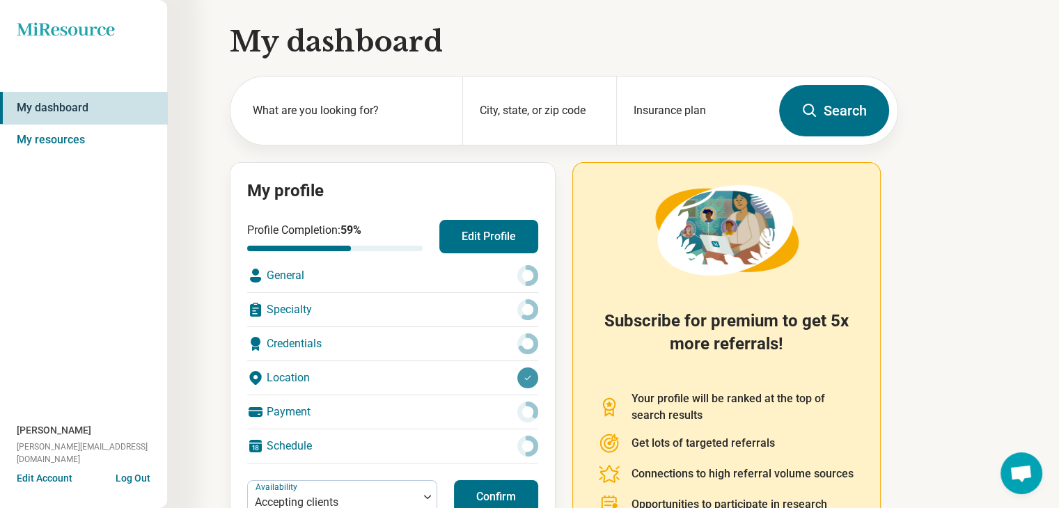 The height and width of the screenshot is (508, 1059). I want to click on label: What are you looking for?, so click(349, 111).